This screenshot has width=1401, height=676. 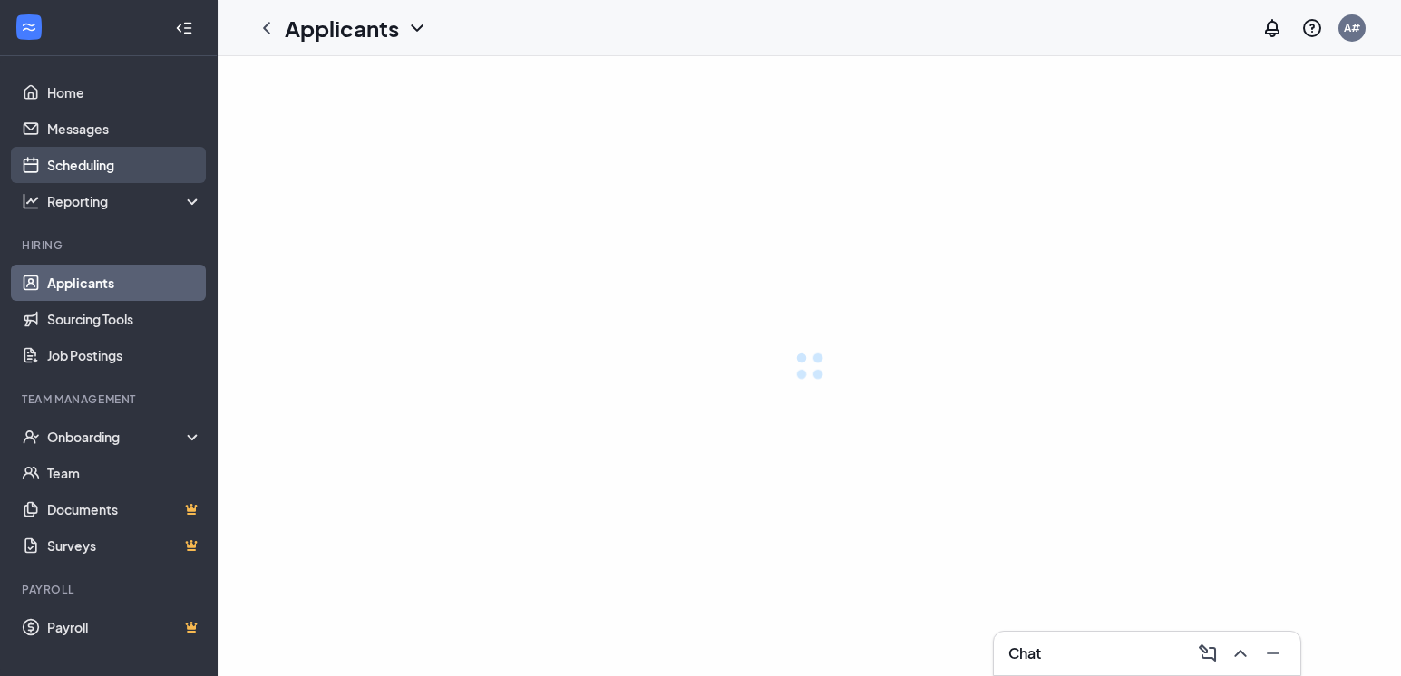 What do you see at coordinates (1208, 654) in the screenshot?
I see `svg: ComposeMessage` at bounding box center [1208, 654].